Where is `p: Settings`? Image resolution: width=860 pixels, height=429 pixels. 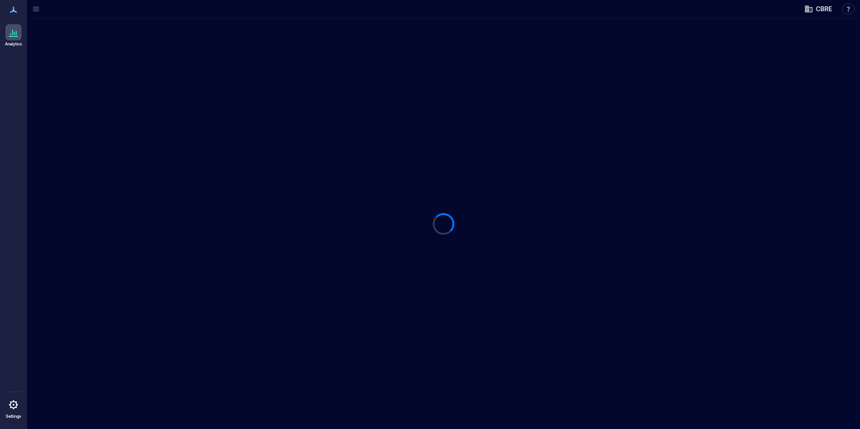 p: Settings is located at coordinates (13, 416).